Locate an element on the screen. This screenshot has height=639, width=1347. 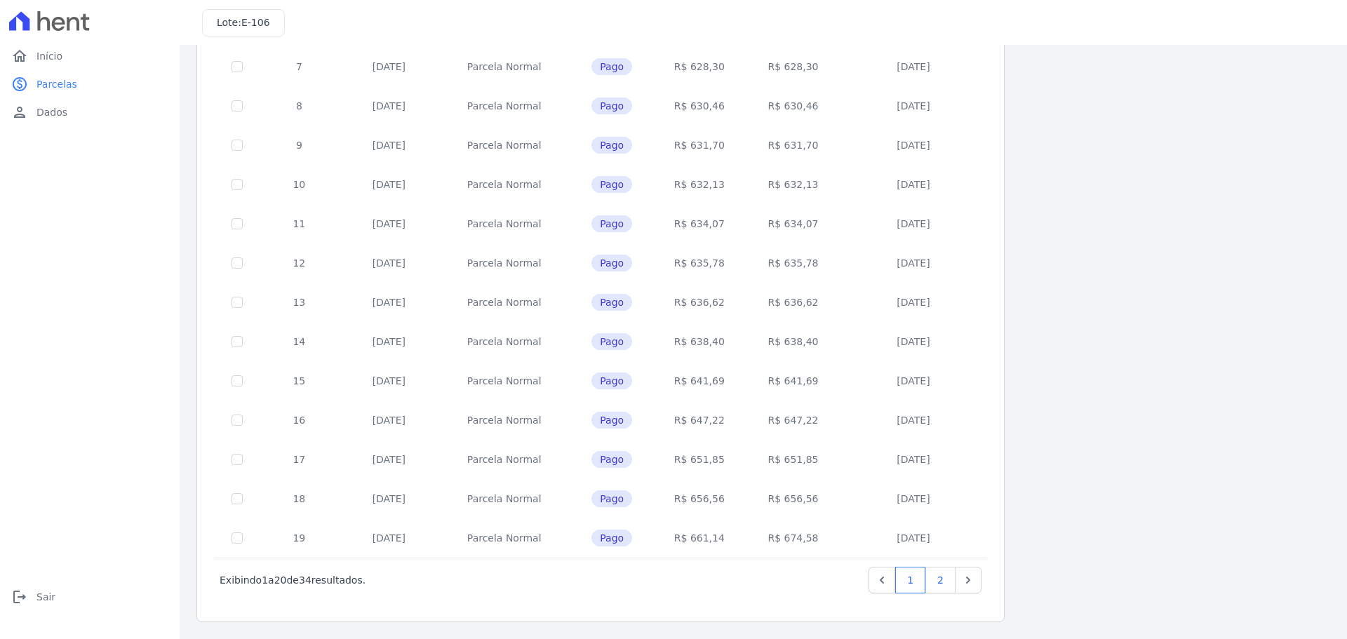
span: 34 is located at coordinates (305, 580).